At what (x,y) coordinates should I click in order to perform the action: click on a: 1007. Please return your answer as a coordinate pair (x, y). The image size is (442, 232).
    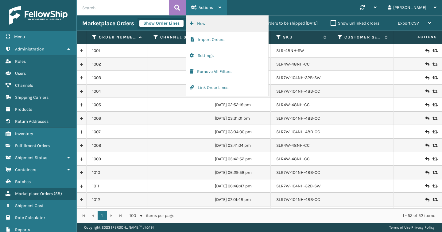
    Looking at the image, I should click on (96, 132).